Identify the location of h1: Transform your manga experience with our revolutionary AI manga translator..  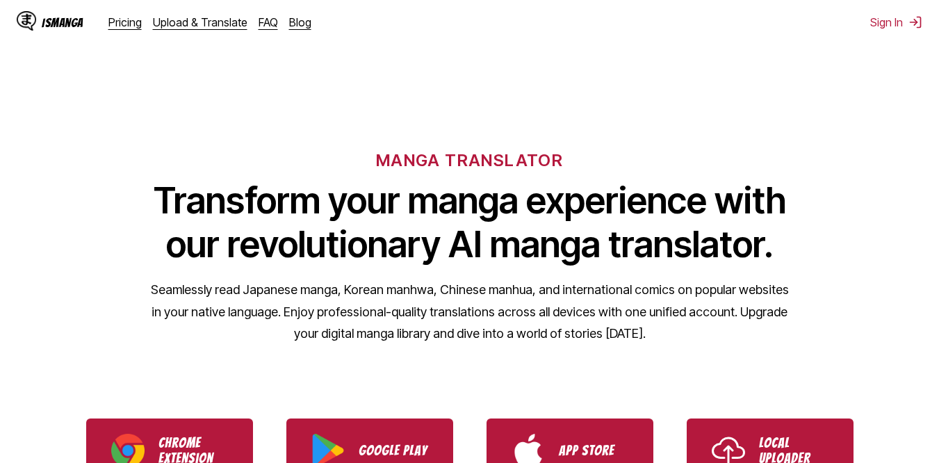
(470, 222).